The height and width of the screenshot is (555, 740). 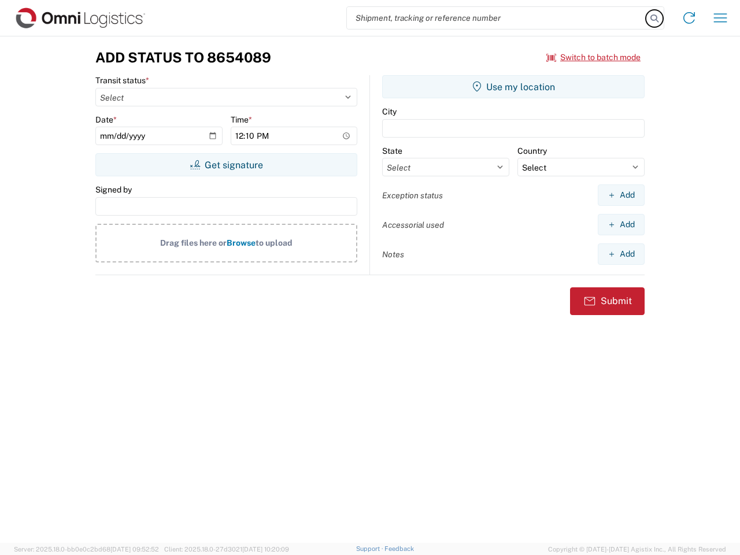 I want to click on button: Switch to batch mode, so click(x=593, y=57).